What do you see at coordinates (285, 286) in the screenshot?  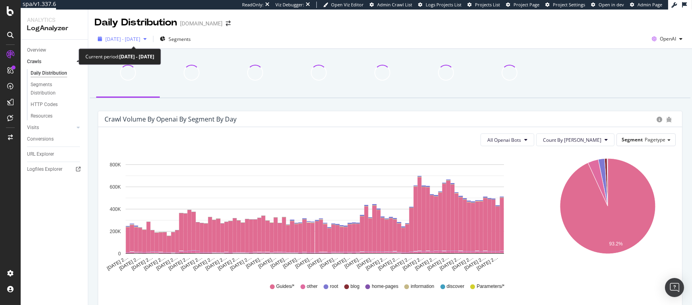 I see `span: Guides/*` at bounding box center [285, 286].